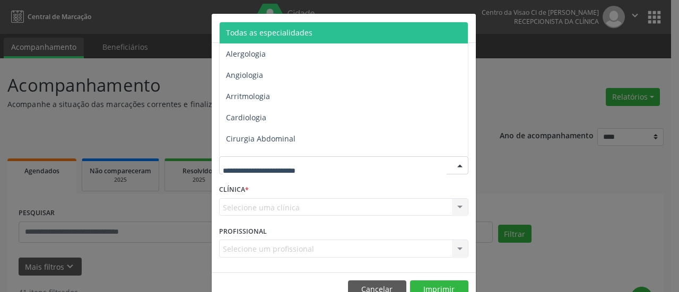 This screenshot has height=292, width=679. Describe the element at coordinates (246, 117) in the screenshot. I see `span: Cardiologia` at that location.